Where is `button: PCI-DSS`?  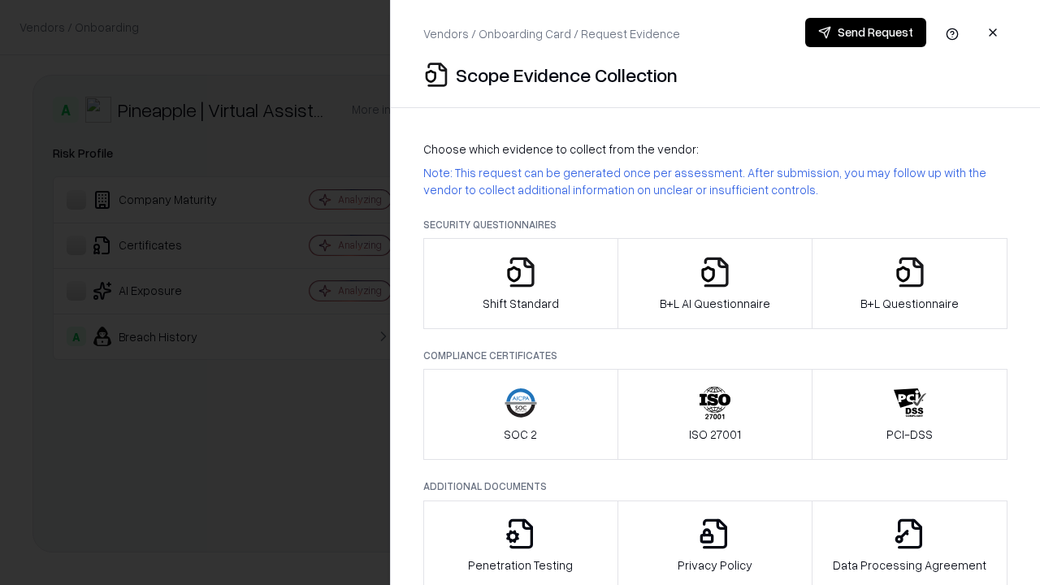 button: PCI-DSS is located at coordinates (909, 414).